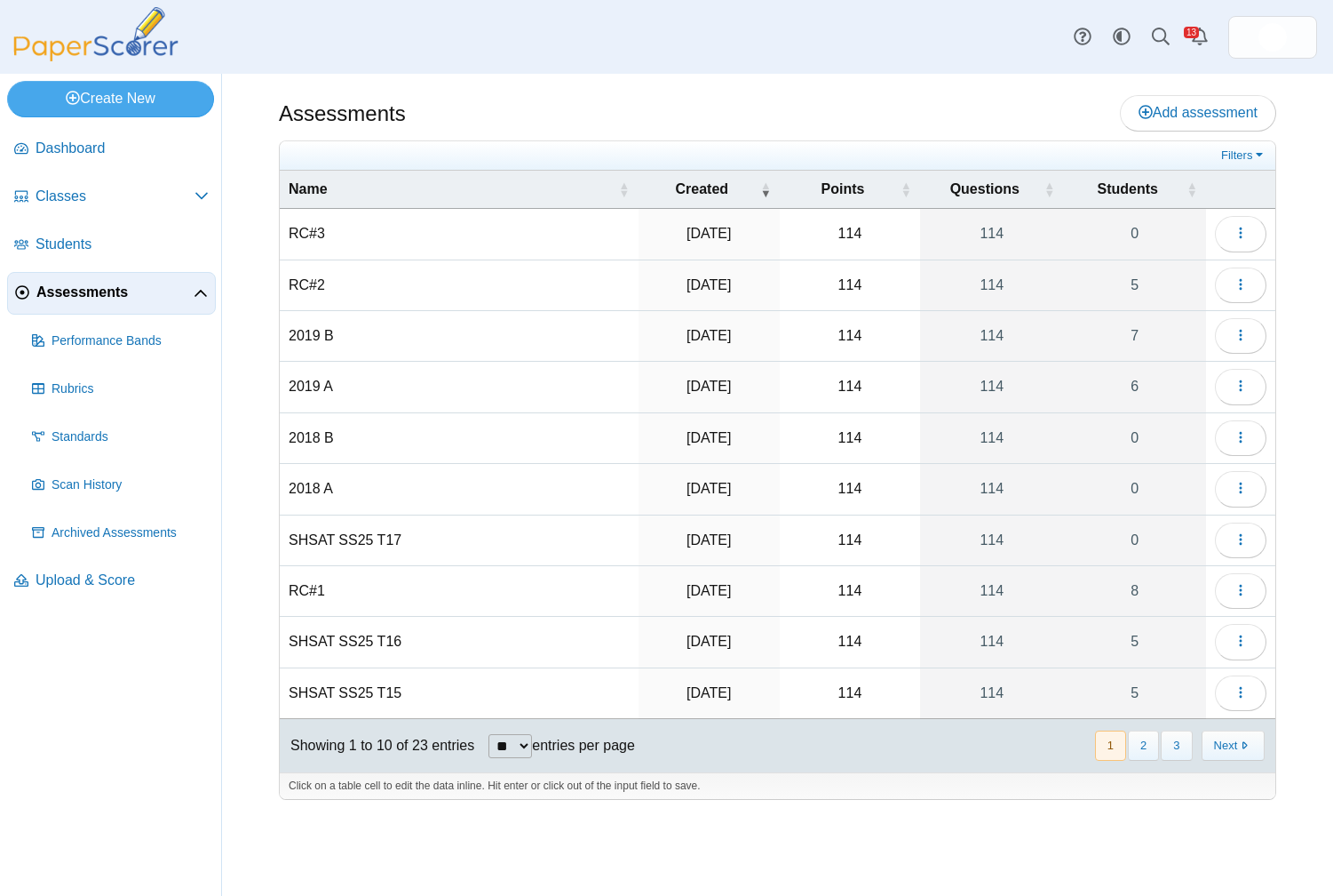 Image resolution: width=1333 pixels, height=896 pixels. Describe the element at coordinates (1244, 156) in the screenshot. I see `a: Filters` at that location.